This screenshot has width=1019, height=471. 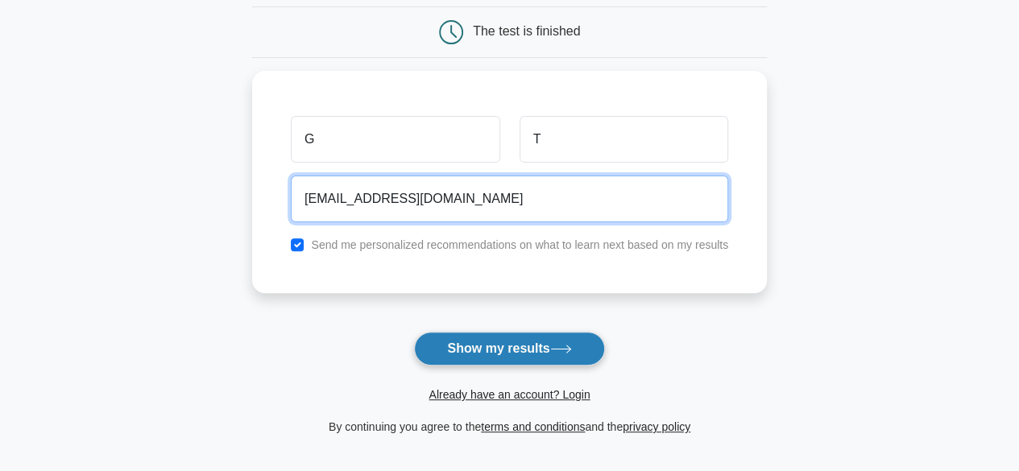 What do you see at coordinates (395, 139) in the screenshot?
I see `input: First name` at bounding box center [395, 139].